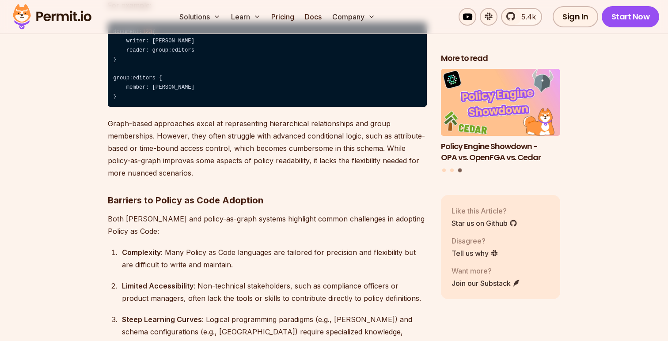  I want to click on a: Tell us why, so click(475, 254).